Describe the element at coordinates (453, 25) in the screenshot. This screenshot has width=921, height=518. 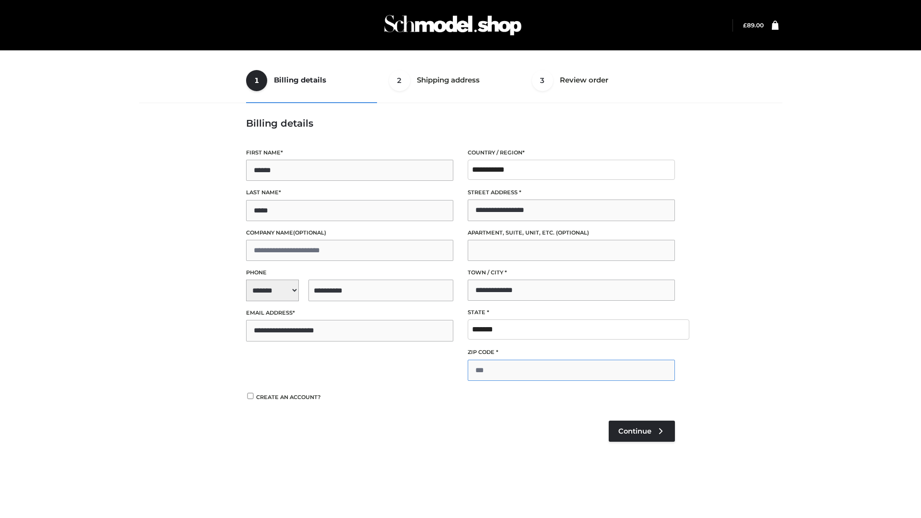
I see `img: Schmodel Admin 964` at that location.